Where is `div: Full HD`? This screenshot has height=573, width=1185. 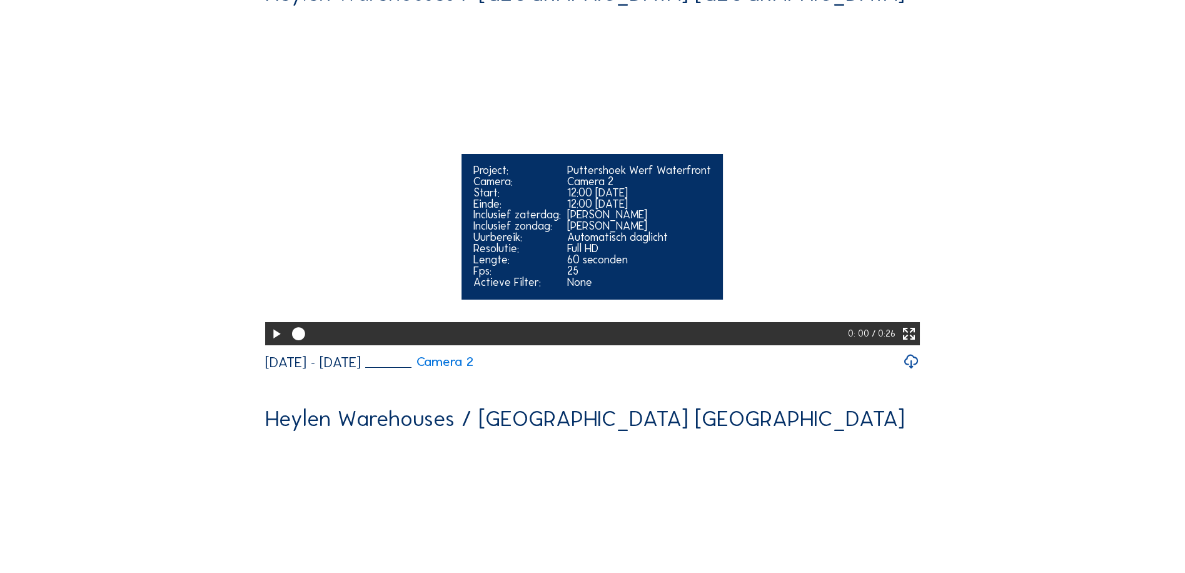
div: Full HD is located at coordinates (639, 249).